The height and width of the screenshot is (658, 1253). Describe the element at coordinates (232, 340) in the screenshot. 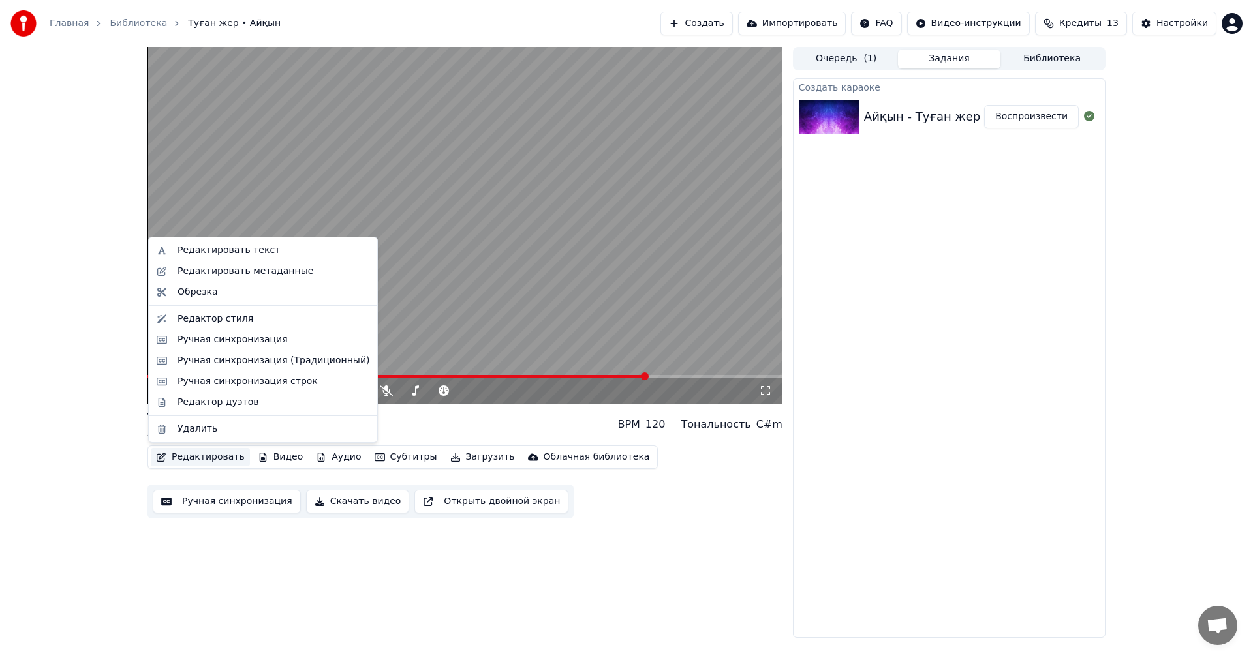

I see `div: Ручная синхронизация` at that location.